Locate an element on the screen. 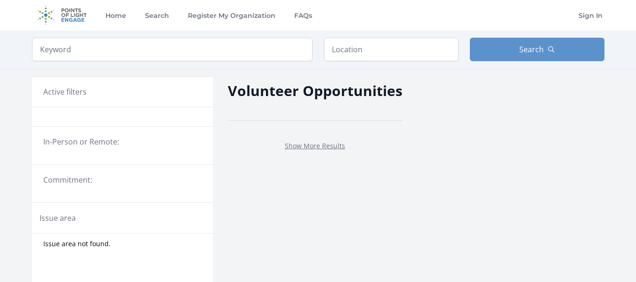 The image size is (636, 282). legend: Commitment: is located at coordinates (122, 180).